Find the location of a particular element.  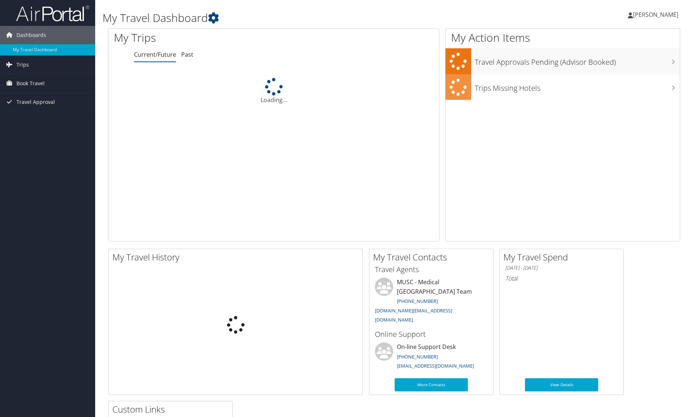

h3: Online Support is located at coordinates (431, 334).